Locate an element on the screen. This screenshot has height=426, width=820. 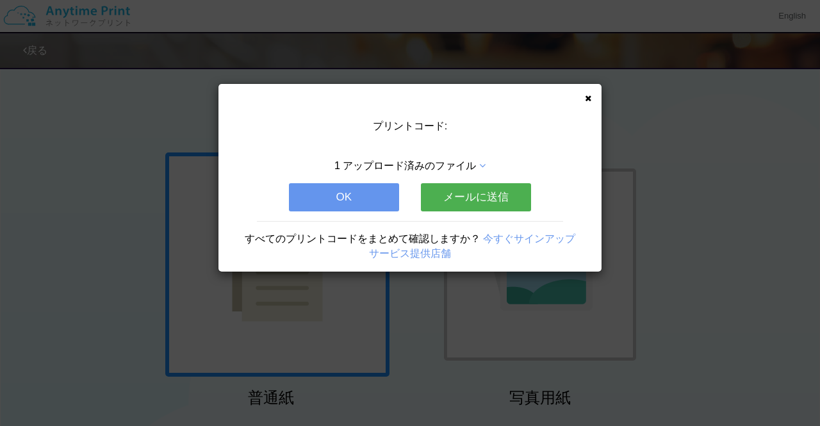
span: すべてのプリントコードをまとめて確認しますか？ is located at coordinates (363, 238).